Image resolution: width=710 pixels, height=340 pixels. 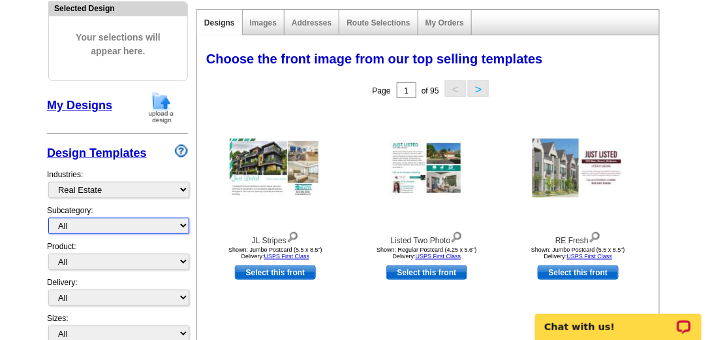 What do you see at coordinates (158, 28) in the screenshot?
I see `button: Open LiveChat chat widget` at bounding box center [158, 28].